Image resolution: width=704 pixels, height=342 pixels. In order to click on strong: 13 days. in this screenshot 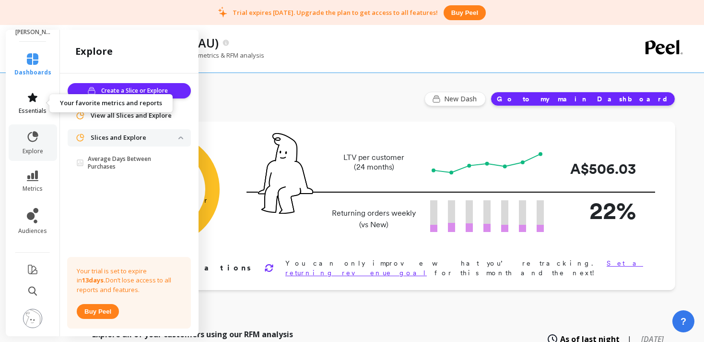, I will do `click(94, 280)`.